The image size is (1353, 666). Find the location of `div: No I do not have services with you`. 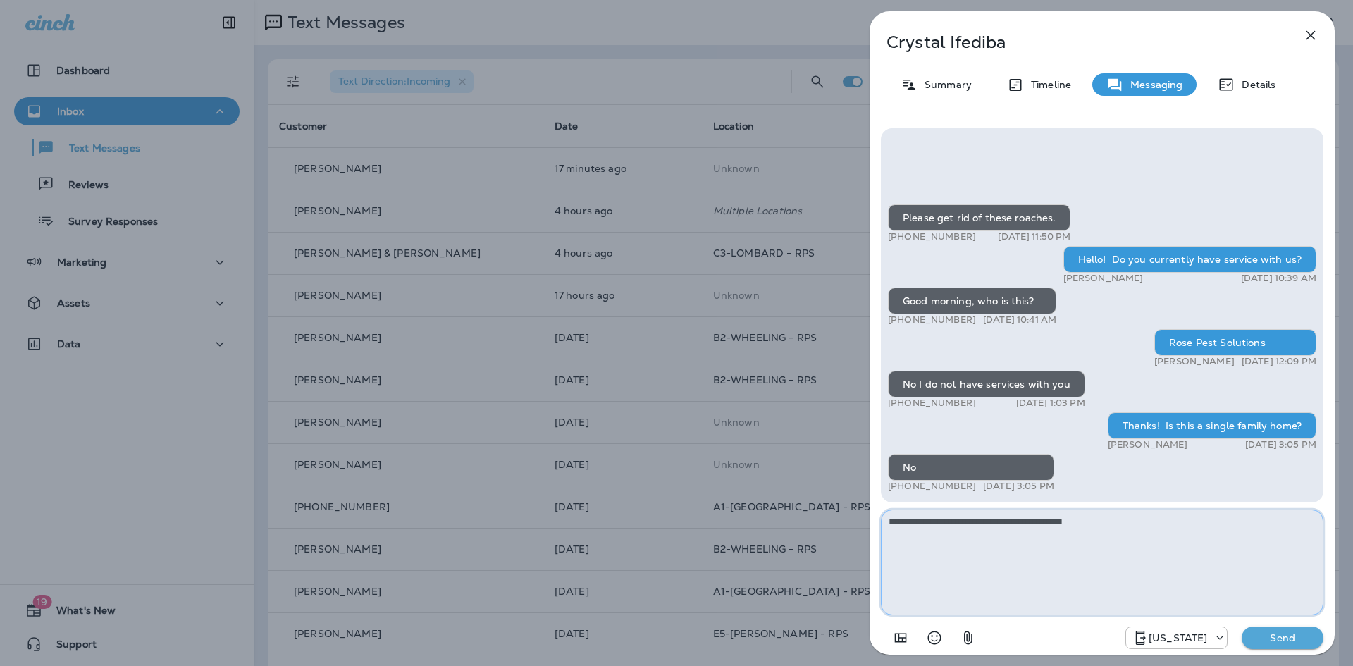

div: No I do not have services with you is located at coordinates (986, 384).